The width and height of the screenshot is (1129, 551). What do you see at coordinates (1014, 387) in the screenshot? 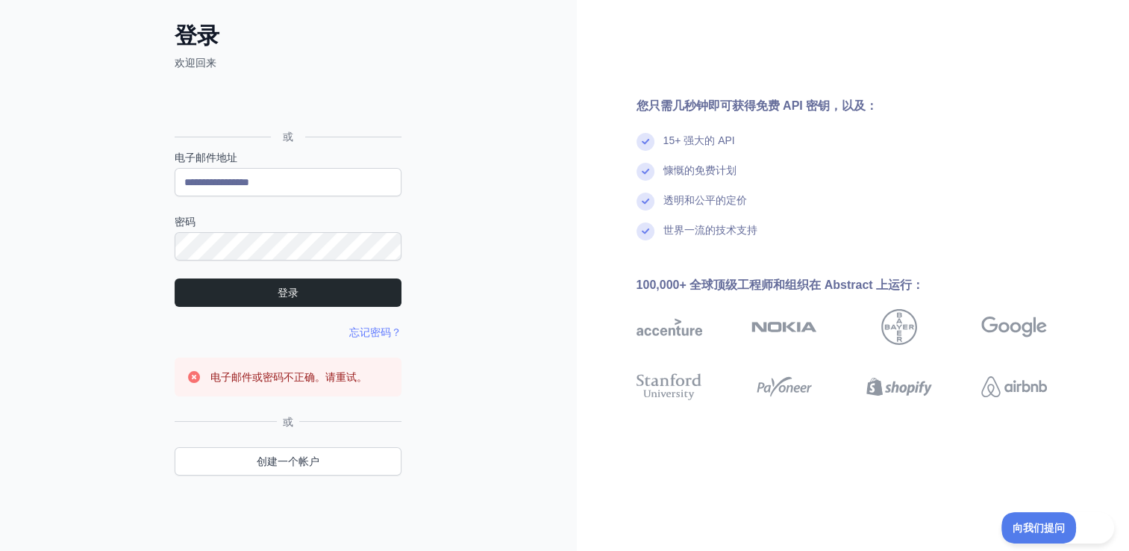
I see `img: Airbnb` at bounding box center [1014, 387].